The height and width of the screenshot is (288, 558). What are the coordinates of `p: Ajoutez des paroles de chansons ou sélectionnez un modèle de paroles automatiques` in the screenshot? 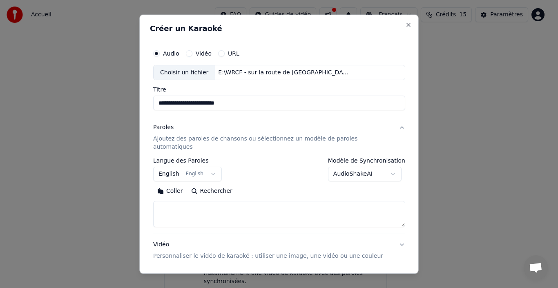 It's located at (273, 143).